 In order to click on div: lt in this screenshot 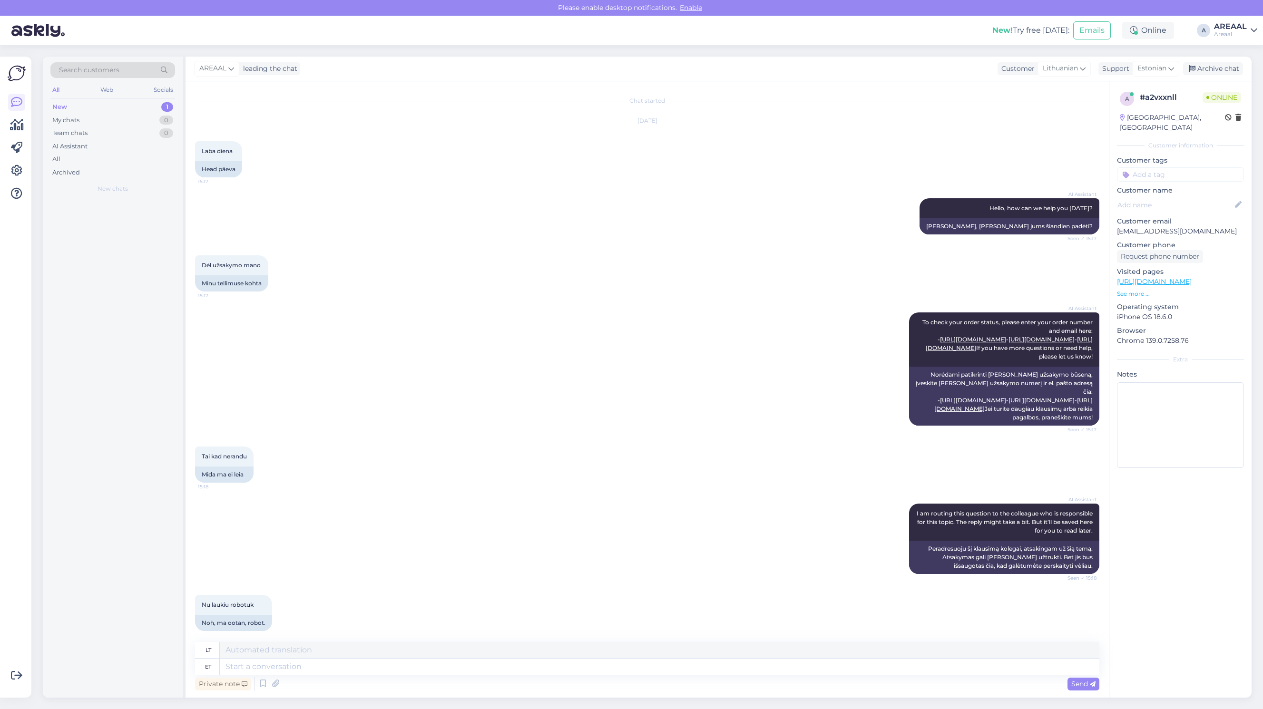, I will do `click(208, 650)`.